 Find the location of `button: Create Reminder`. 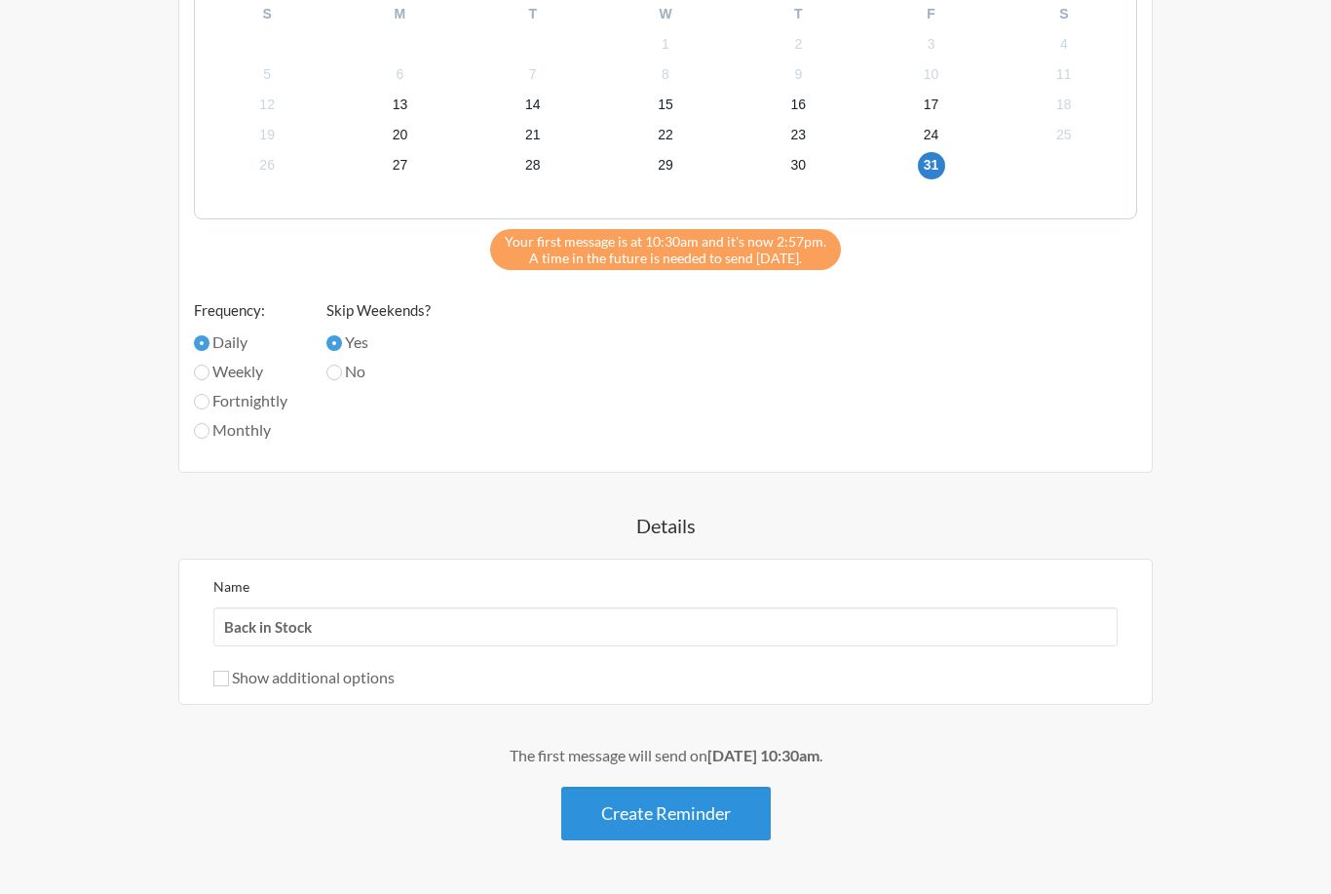

button: Create Reminder is located at coordinates (666, 813).